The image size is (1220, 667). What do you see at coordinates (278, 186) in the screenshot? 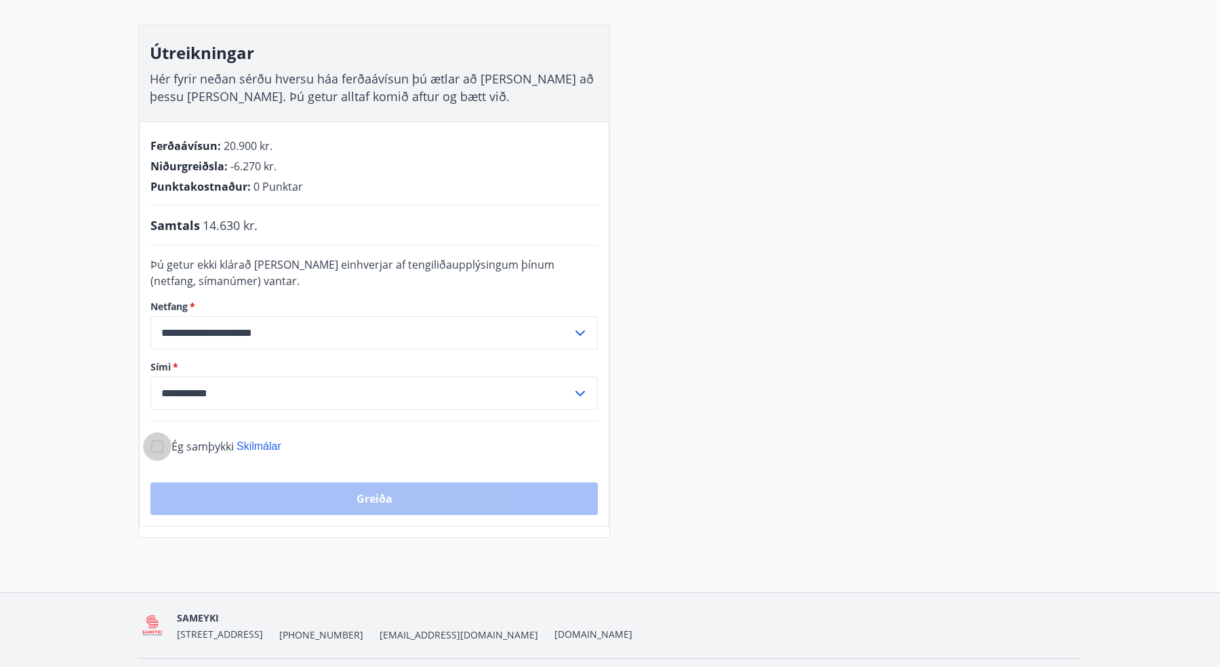
I see `span: 0 Punktar` at bounding box center [278, 186].